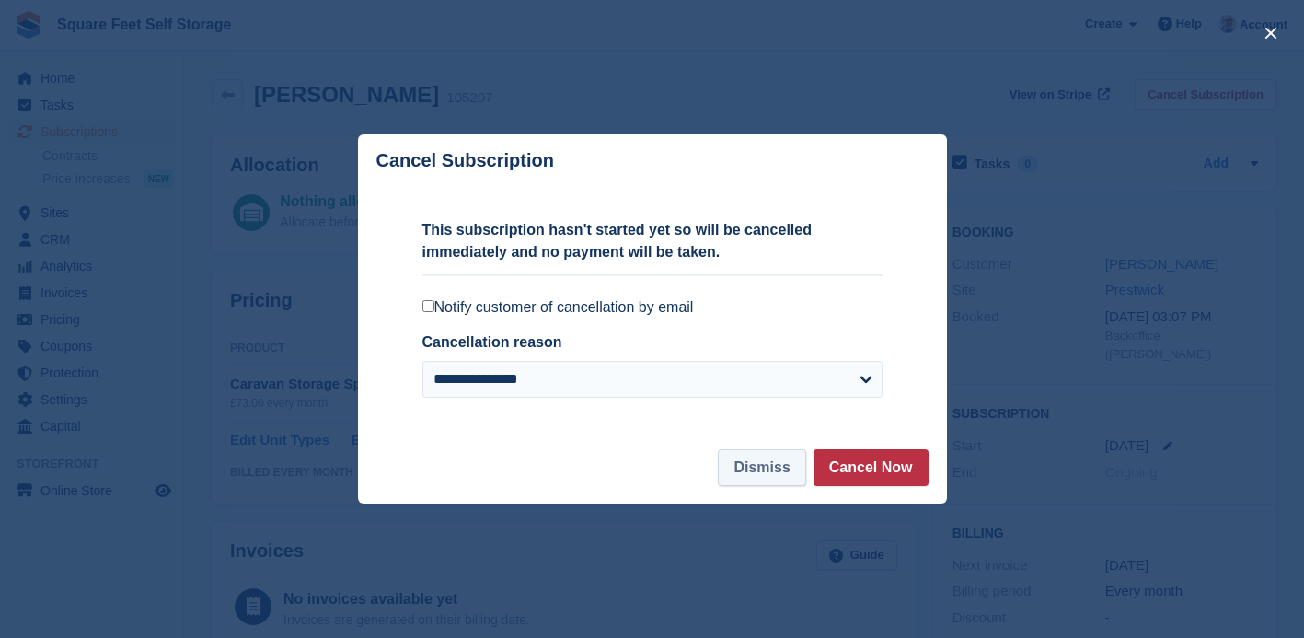 The height and width of the screenshot is (638, 1304). Describe the element at coordinates (465, 160) in the screenshot. I see `p: Cancel Subscription` at that location.